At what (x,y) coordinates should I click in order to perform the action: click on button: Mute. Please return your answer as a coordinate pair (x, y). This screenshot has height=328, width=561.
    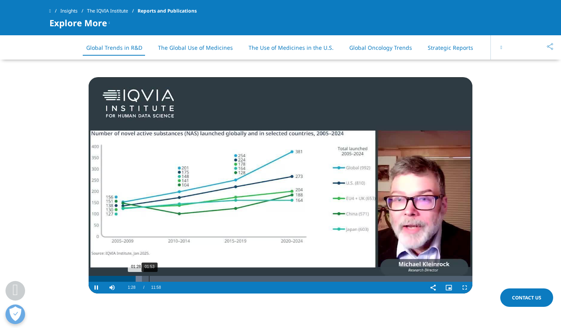
    Looking at the image, I should click on (112, 288).